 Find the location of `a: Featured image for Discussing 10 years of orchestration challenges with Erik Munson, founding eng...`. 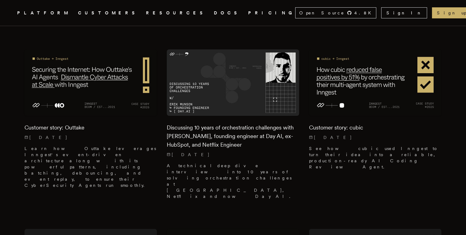

a: Featured image for Discussing 10 years of orchestration challenges with Erik Munson, founding eng... is located at coordinates (233, 126).